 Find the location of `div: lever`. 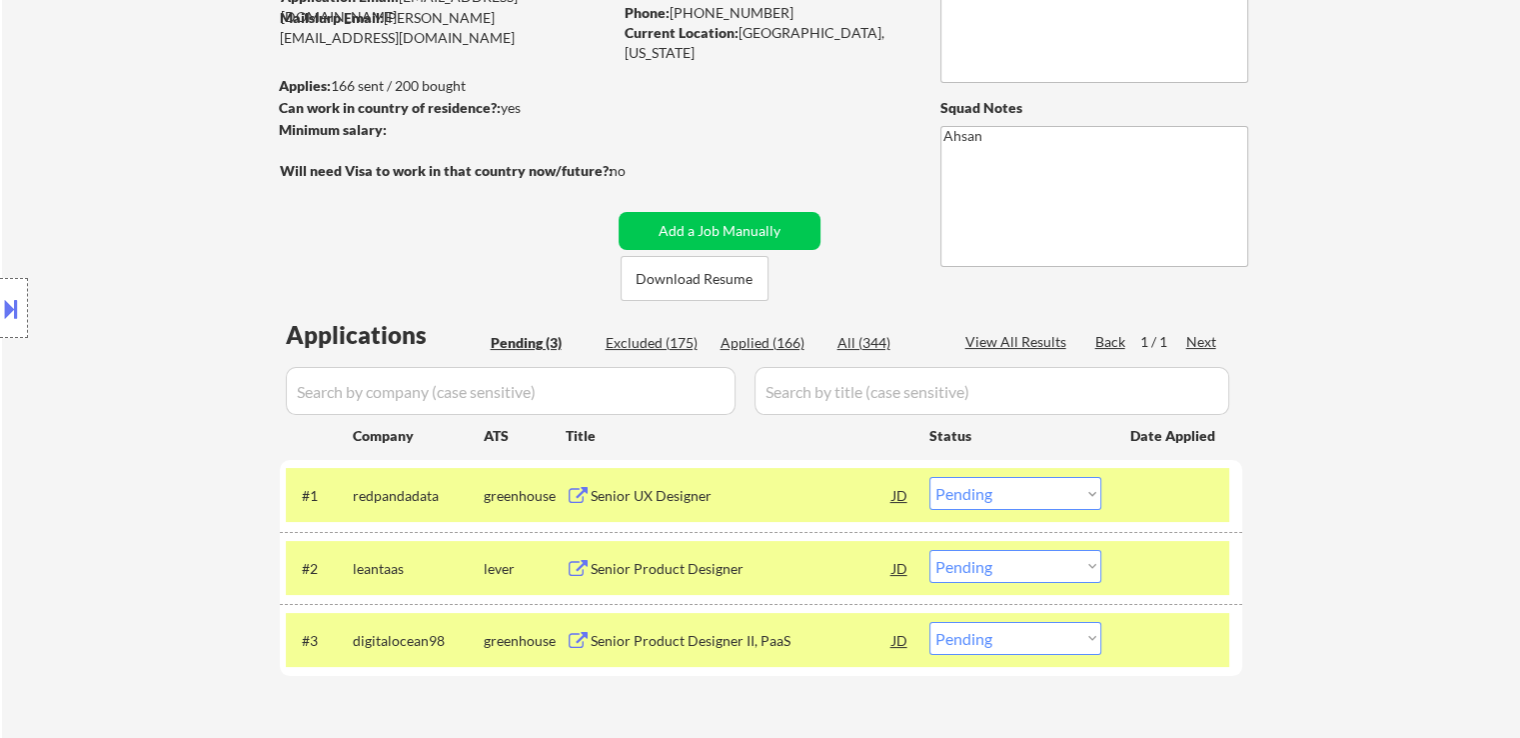

div: lever is located at coordinates (525, 569).